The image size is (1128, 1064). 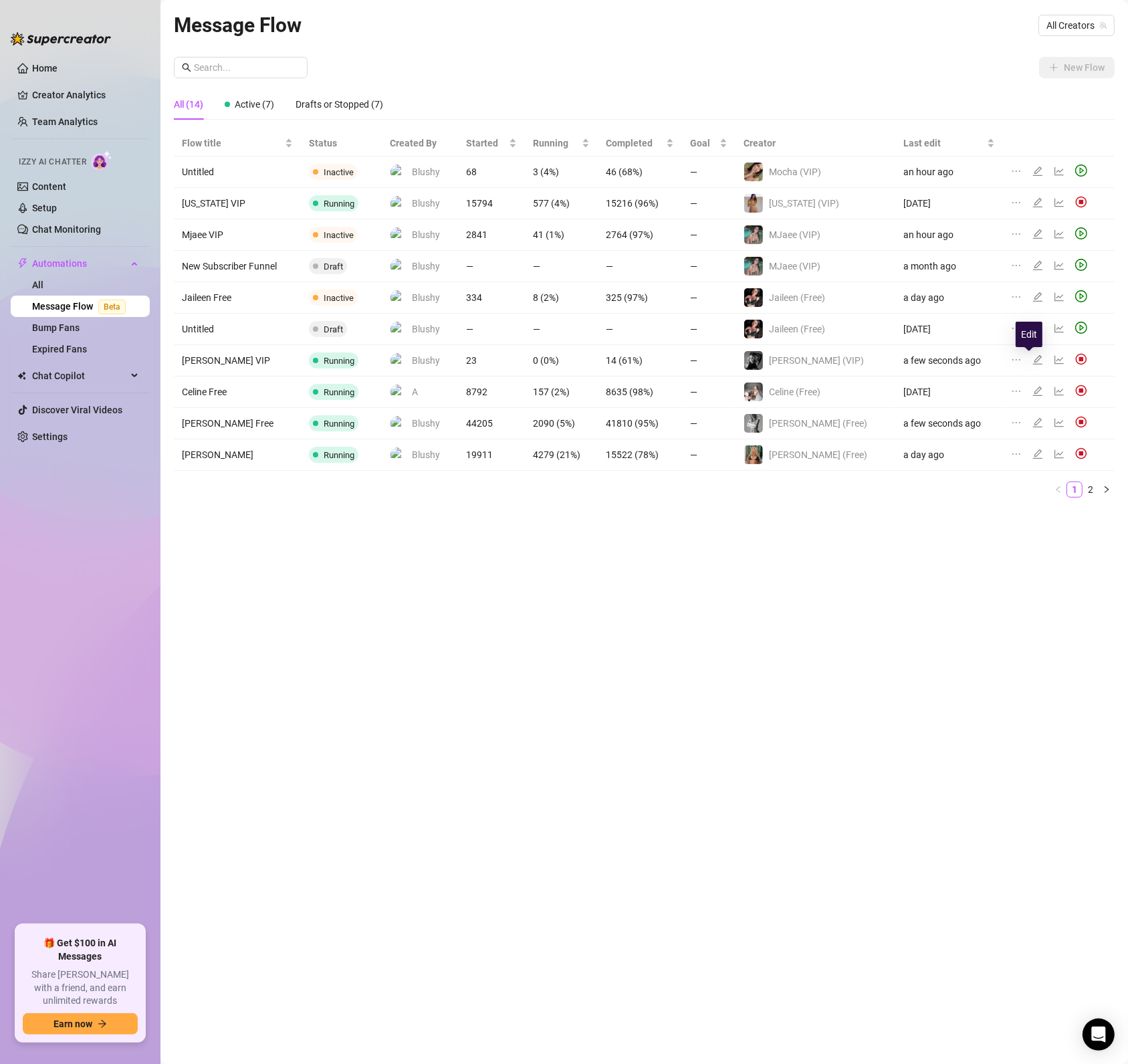 What do you see at coordinates (102, 159) in the screenshot?
I see `img: AI Chatter` at bounding box center [102, 159].